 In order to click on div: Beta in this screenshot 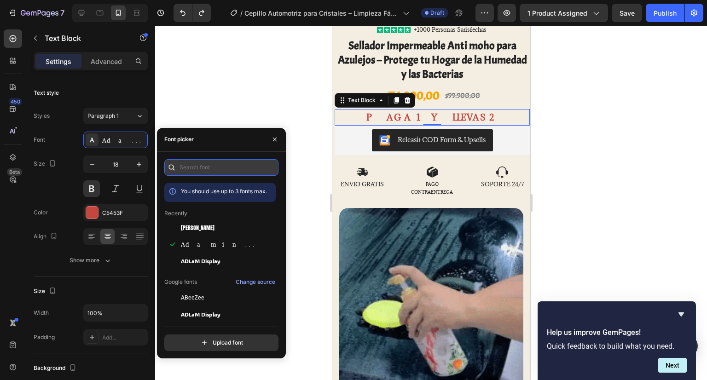, I will do `click(14, 172)`.